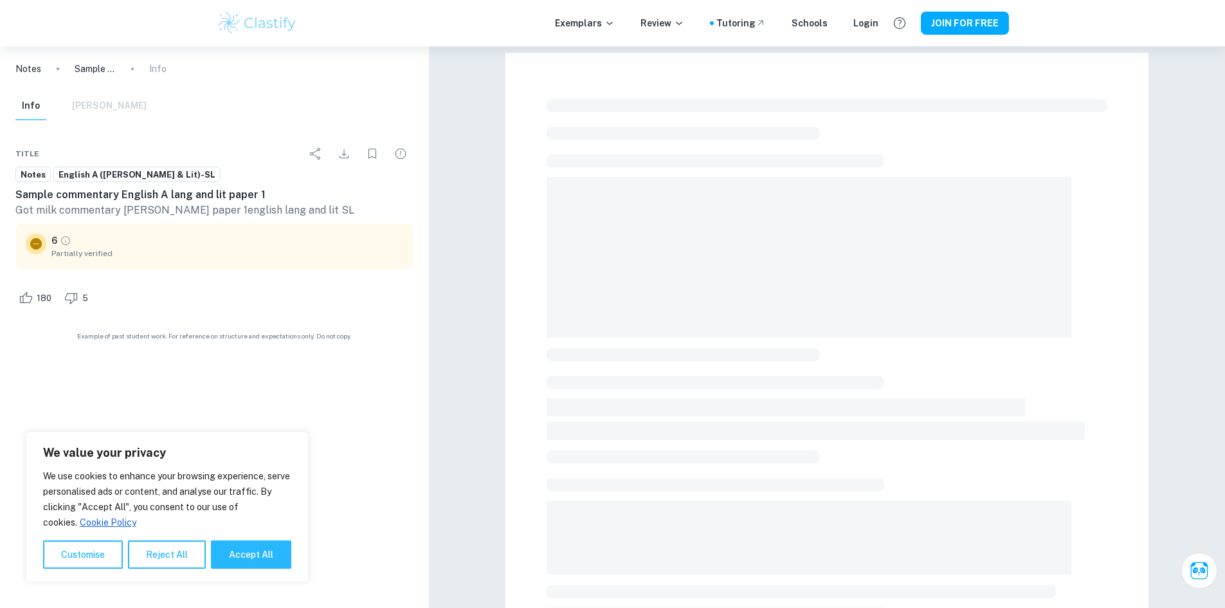  I want to click on img: Clastify logo, so click(257, 23).